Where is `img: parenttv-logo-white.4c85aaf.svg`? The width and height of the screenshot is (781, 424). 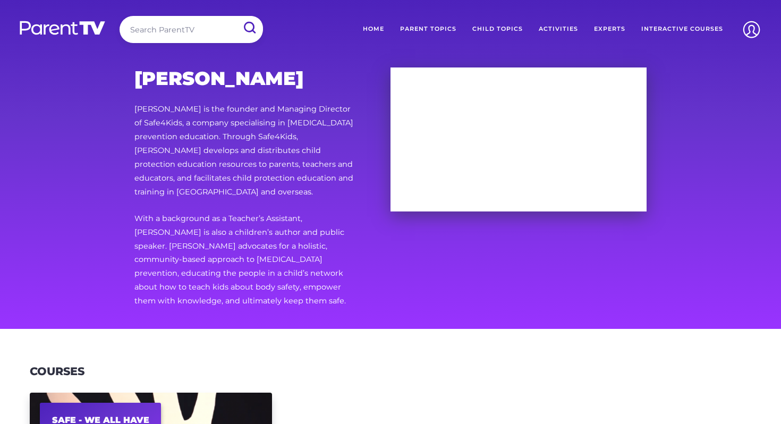
img: parenttv-logo-white.4c85aaf.svg is located at coordinates (62, 28).